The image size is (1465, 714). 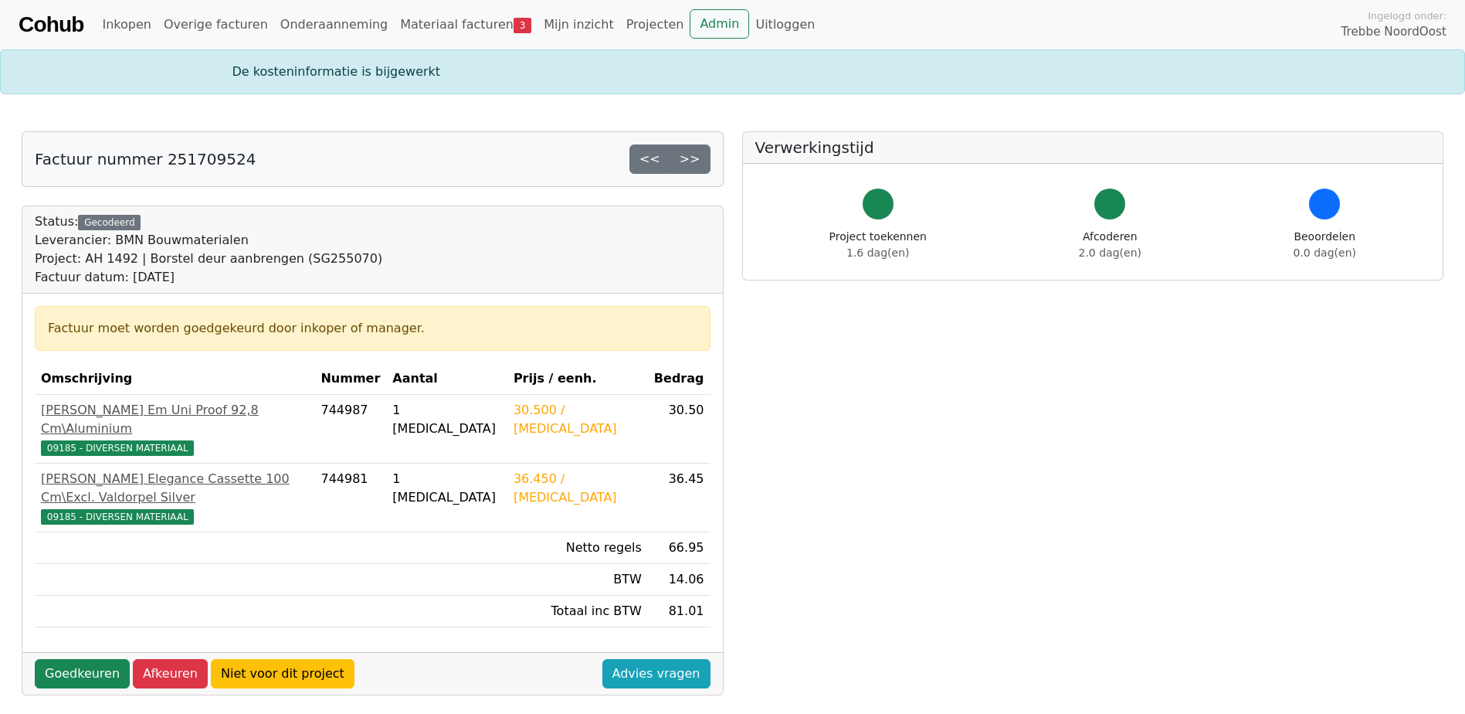 What do you see at coordinates (679, 498) in the screenshot?
I see `td: 36.45` at bounding box center [679, 498].